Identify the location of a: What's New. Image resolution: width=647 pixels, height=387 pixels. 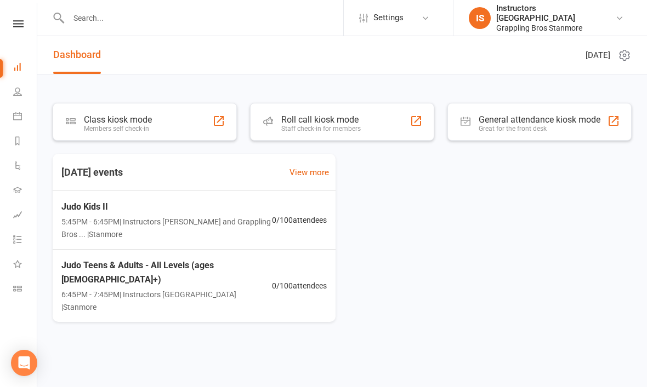
(25, 265).